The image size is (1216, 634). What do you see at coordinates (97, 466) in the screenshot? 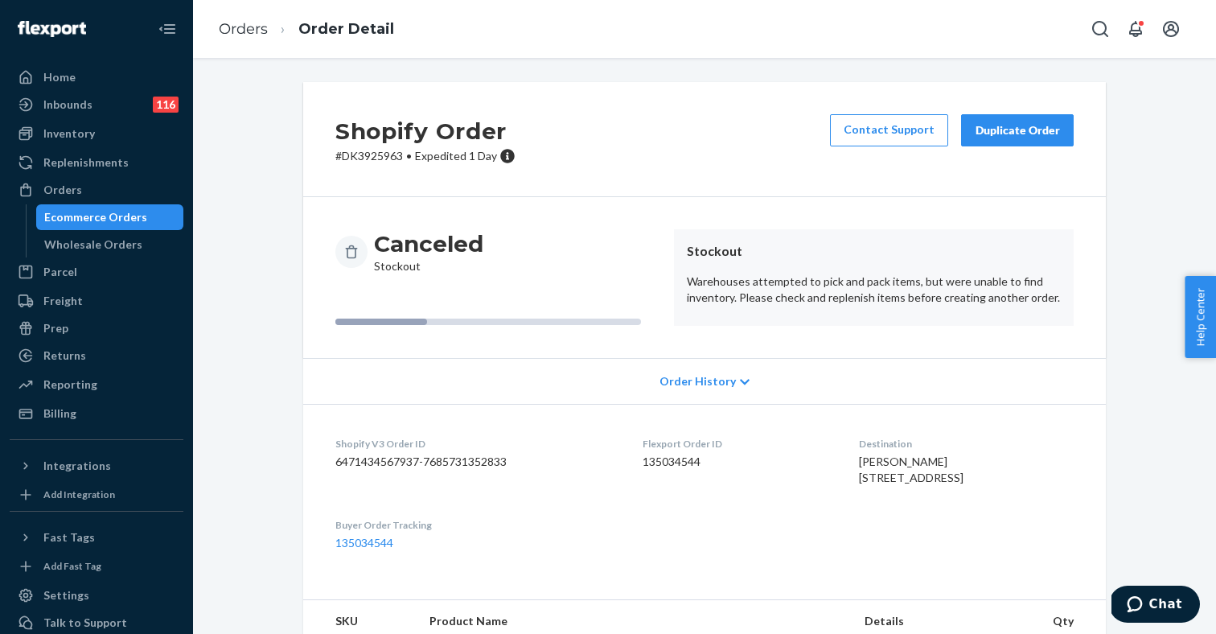
I see `button: Integrations` at bounding box center [97, 466].